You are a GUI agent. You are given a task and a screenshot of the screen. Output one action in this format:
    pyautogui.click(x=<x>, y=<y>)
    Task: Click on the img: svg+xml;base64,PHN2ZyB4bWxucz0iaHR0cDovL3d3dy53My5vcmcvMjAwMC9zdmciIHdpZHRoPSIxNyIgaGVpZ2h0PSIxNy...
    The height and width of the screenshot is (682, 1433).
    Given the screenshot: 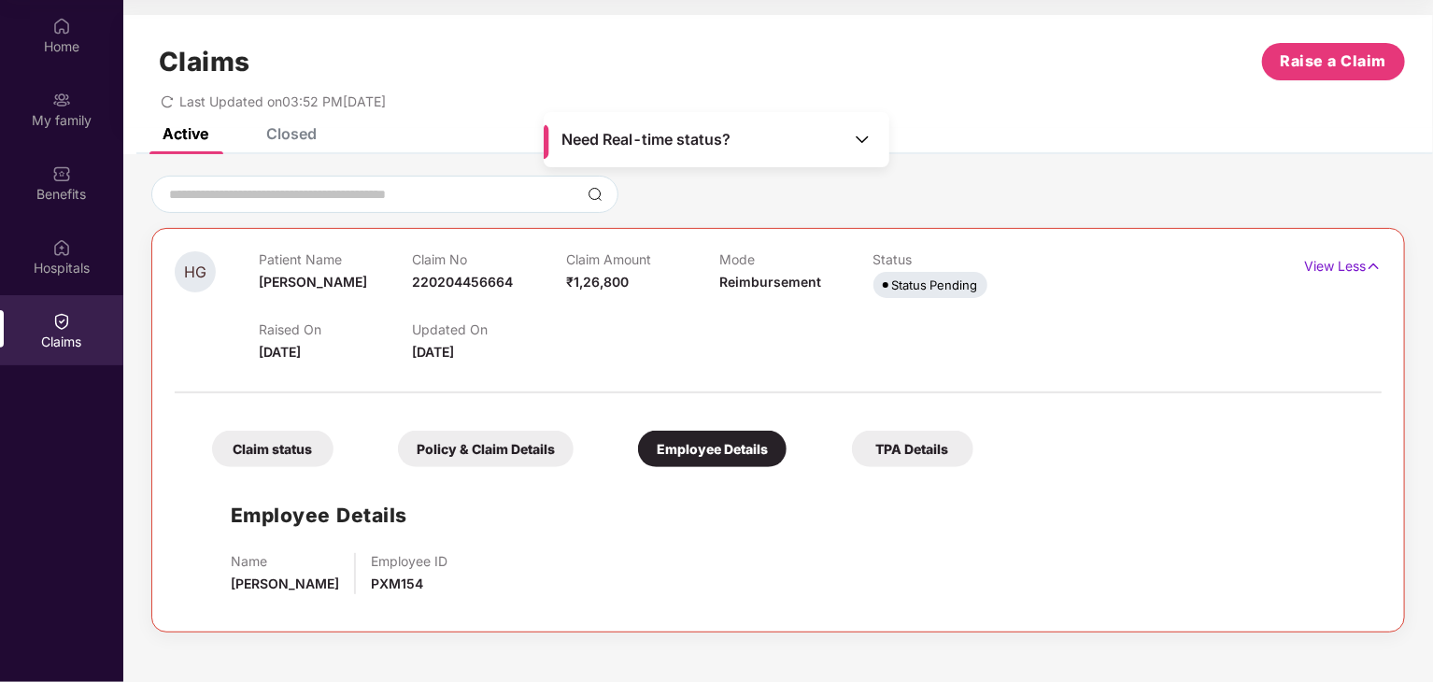 What is the action you would take?
    pyautogui.click(x=1373, y=266)
    